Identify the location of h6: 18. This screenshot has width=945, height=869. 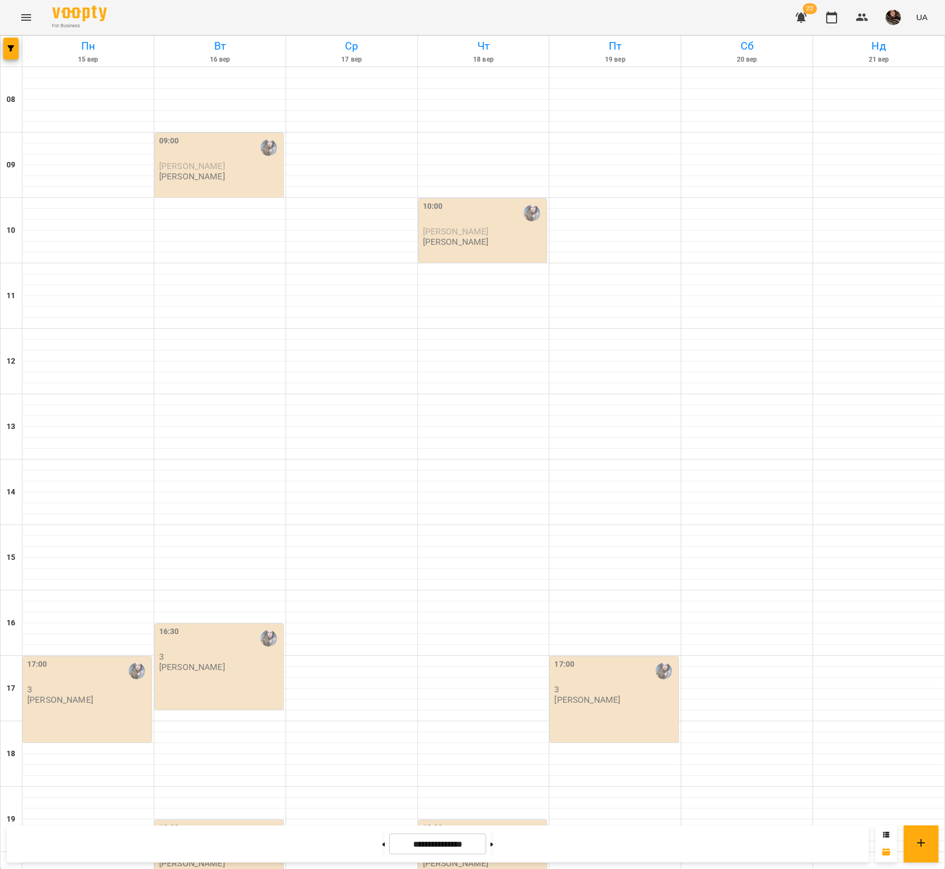
(11, 754).